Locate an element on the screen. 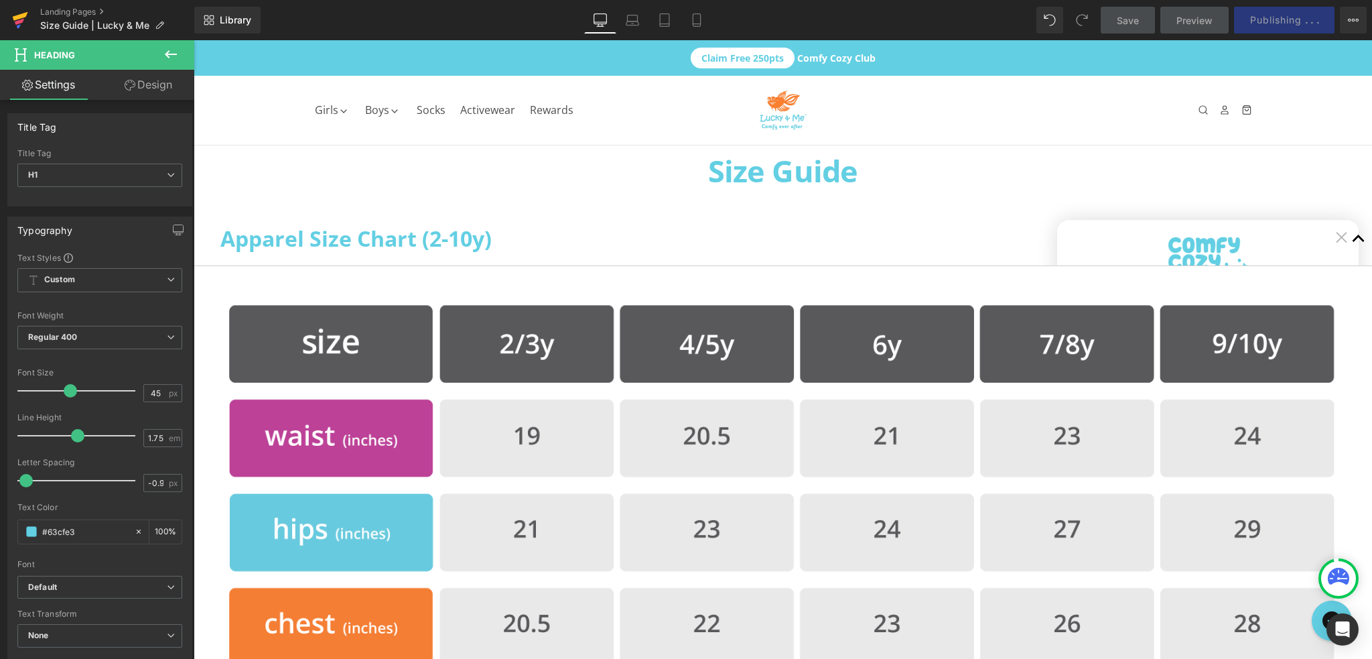  span: Size Guide | Lucky & Me is located at coordinates (94, 25).